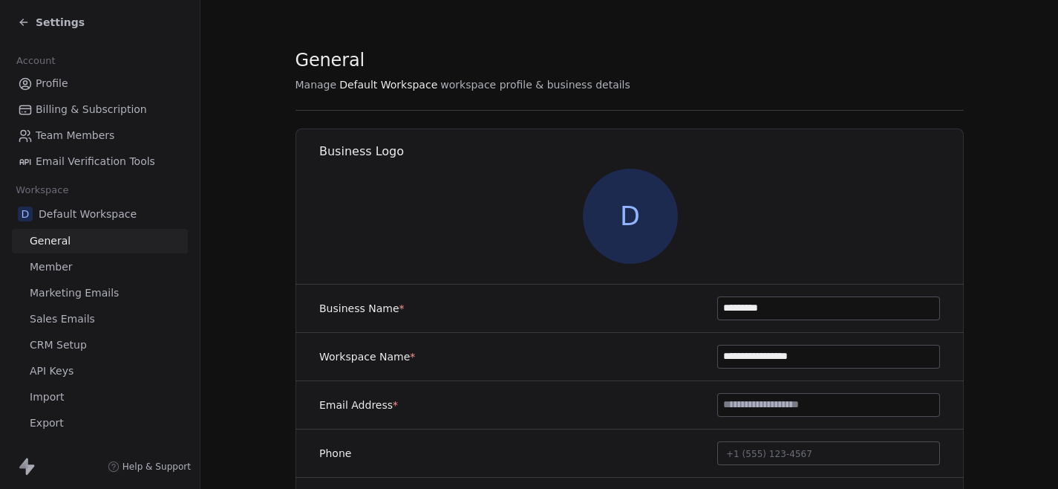 Image resolution: width=1058 pixels, height=489 pixels. Describe the element at coordinates (100, 423) in the screenshot. I see `a: Export` at that location.